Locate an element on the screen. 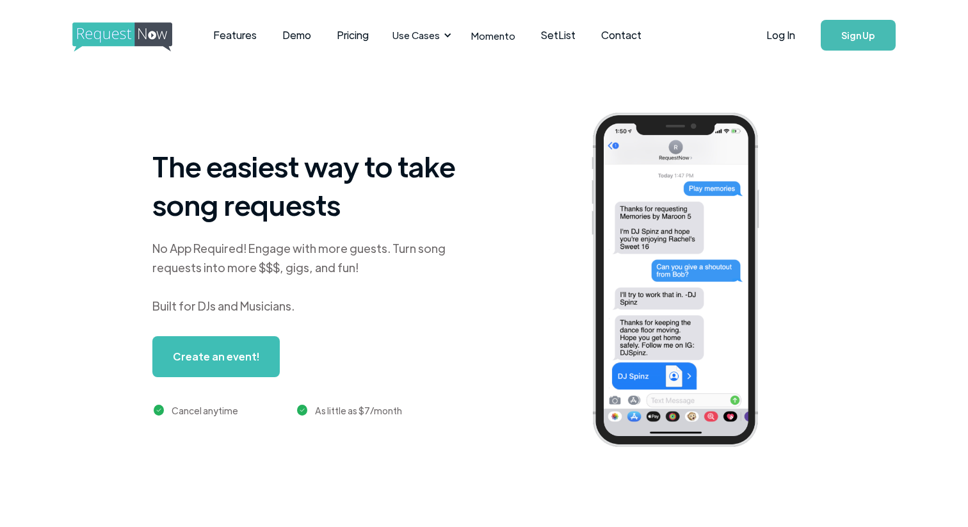 Image resolution: width=968 pixels, height=527 pixels. h1: The easiest way to take song requests is located at coordinates (312, 185).